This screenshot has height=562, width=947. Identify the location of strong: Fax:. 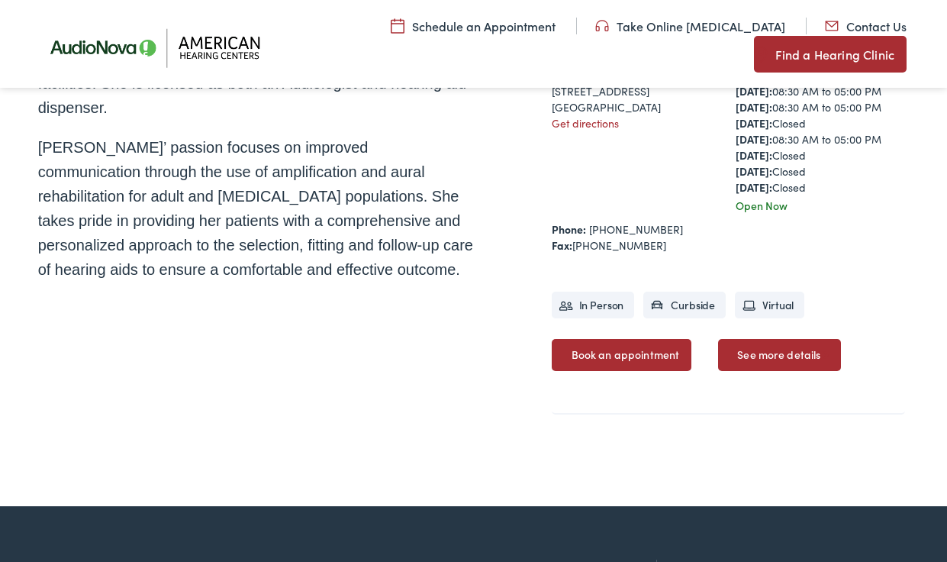
(562, 245).